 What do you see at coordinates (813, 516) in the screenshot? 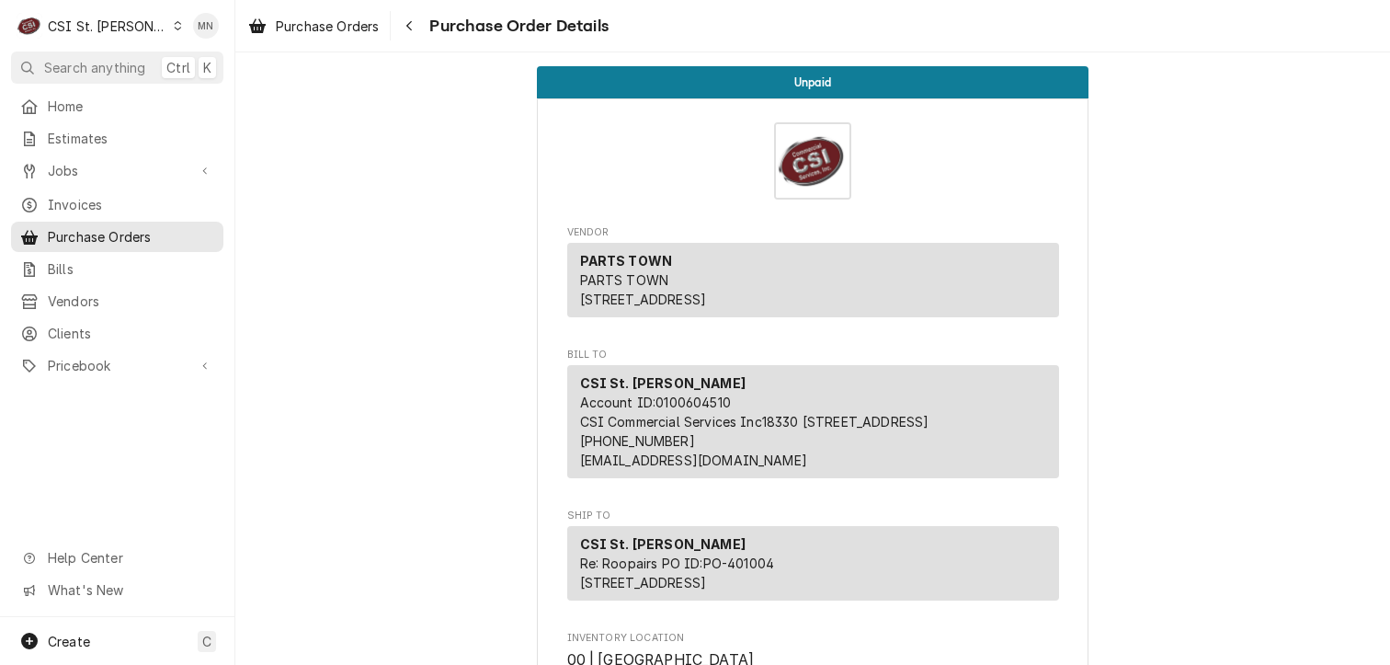
I see `span: Ship To` at bounding box center [813, 516].